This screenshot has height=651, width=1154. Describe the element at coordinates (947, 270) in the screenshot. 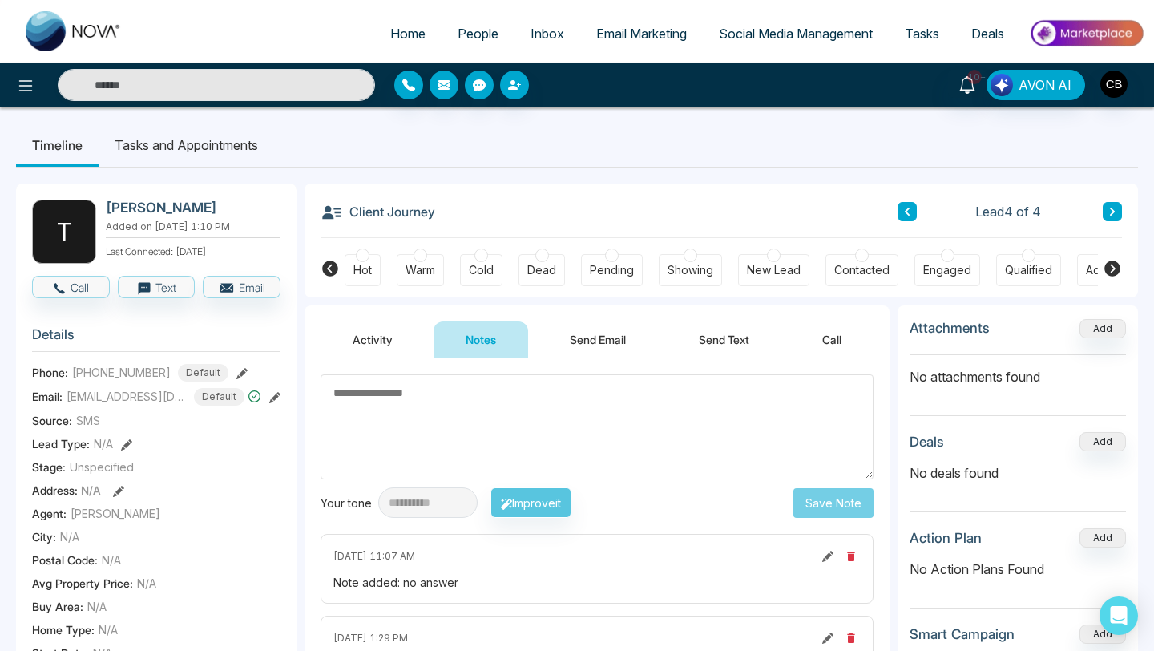

I see `div: Engaged` at that location.